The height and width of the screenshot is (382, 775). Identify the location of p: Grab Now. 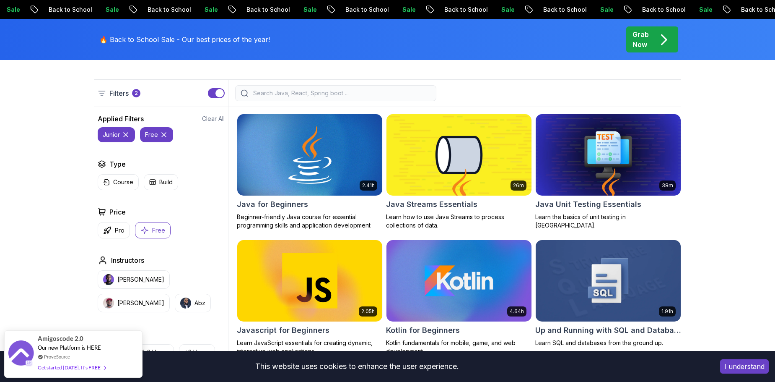
(641, 39).